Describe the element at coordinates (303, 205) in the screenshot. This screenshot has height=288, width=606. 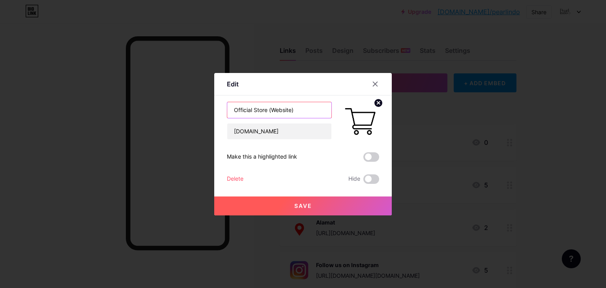
I see `span: Save` at that location.